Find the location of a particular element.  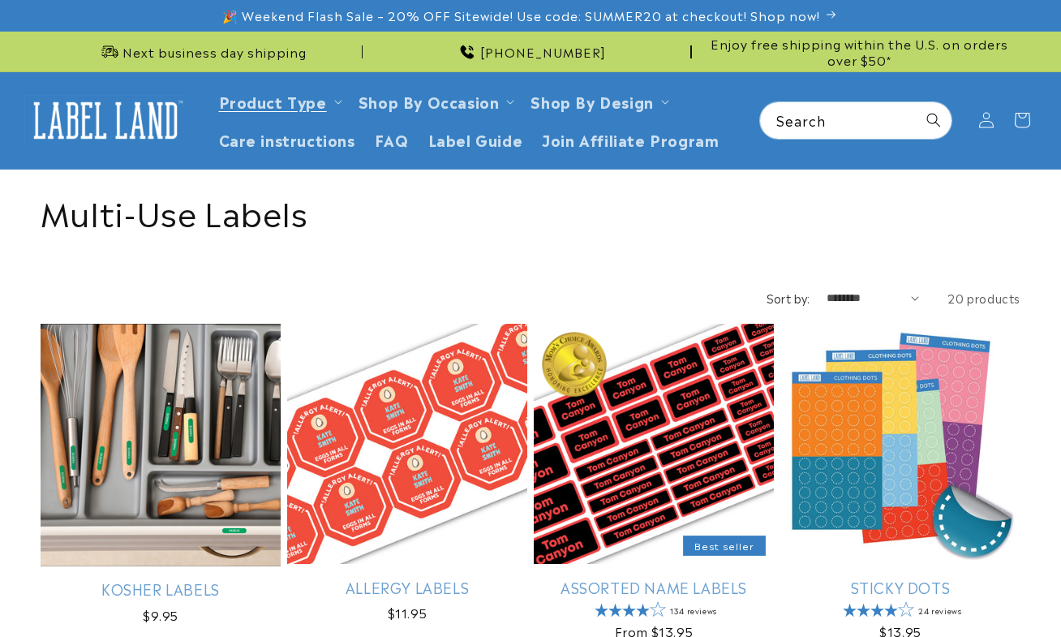

summary: Product Type is located at coordinates (279, 101).